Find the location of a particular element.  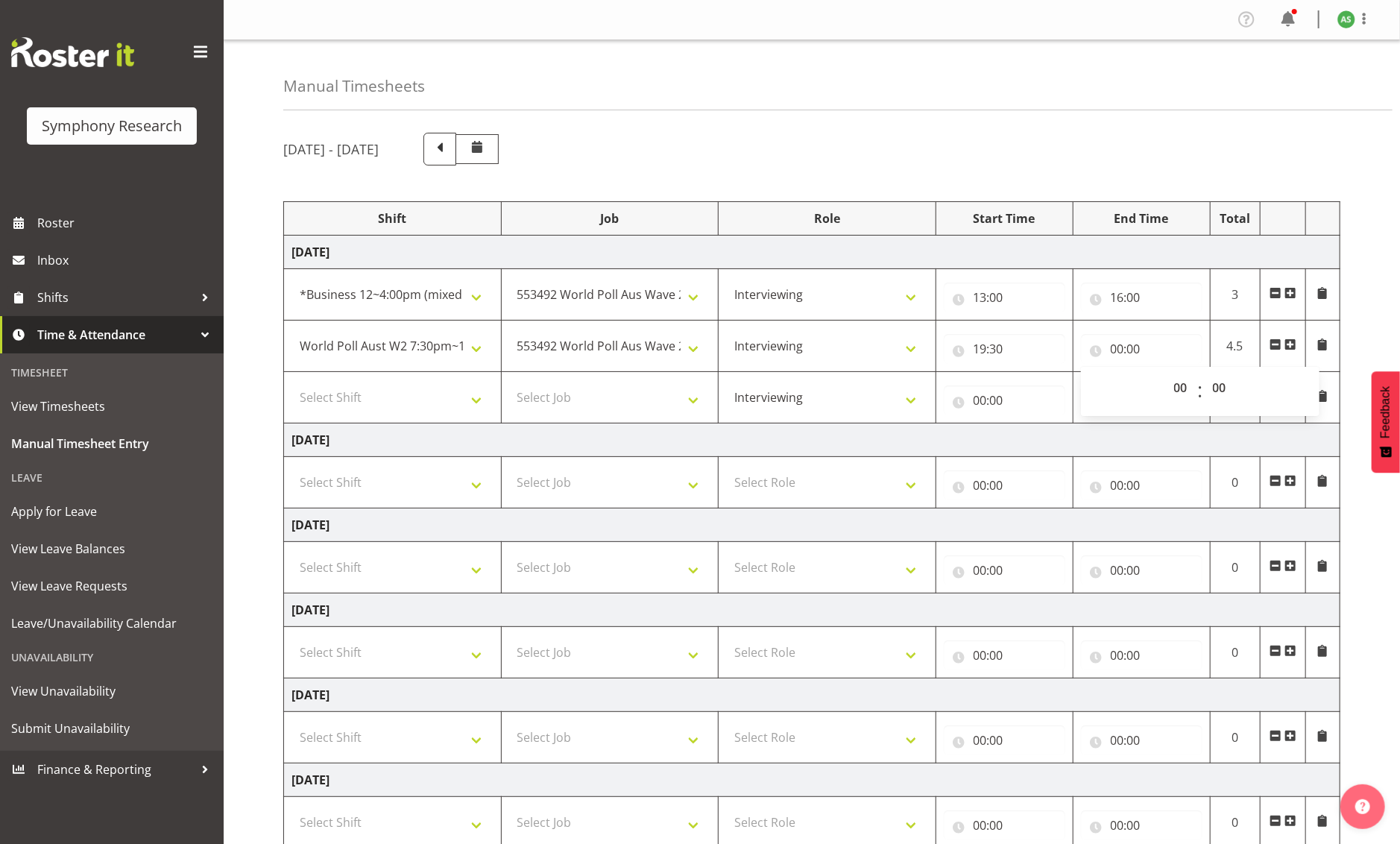

a: View Timesheets is located at coordinates (112, 407).